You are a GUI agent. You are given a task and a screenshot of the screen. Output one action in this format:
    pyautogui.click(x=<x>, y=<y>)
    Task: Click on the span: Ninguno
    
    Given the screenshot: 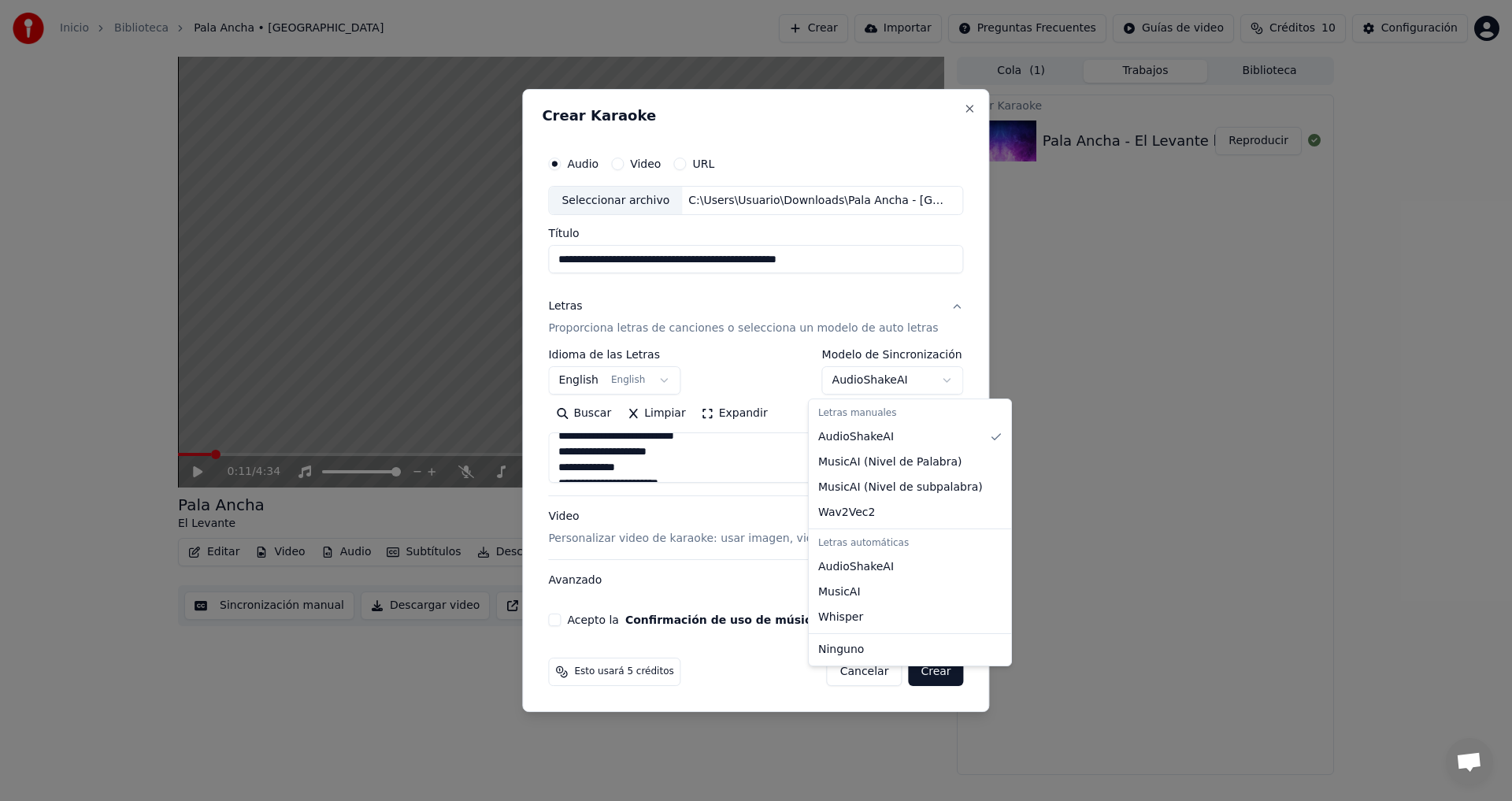 What is the action you would take?
    pyautogui.click(x=841, y=649)
    